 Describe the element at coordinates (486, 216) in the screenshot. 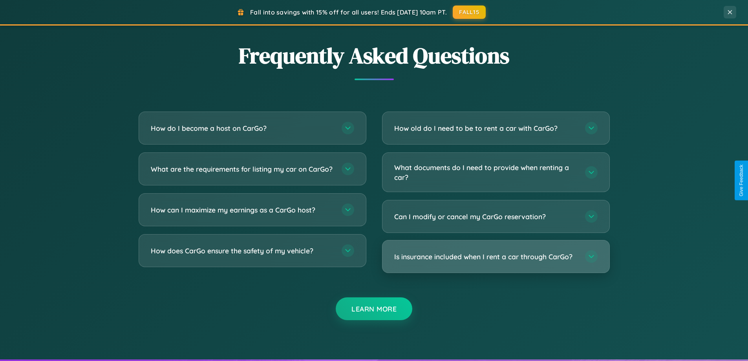

I see `h3: Can I modify or cancel my CarGo reservation?` at that location.